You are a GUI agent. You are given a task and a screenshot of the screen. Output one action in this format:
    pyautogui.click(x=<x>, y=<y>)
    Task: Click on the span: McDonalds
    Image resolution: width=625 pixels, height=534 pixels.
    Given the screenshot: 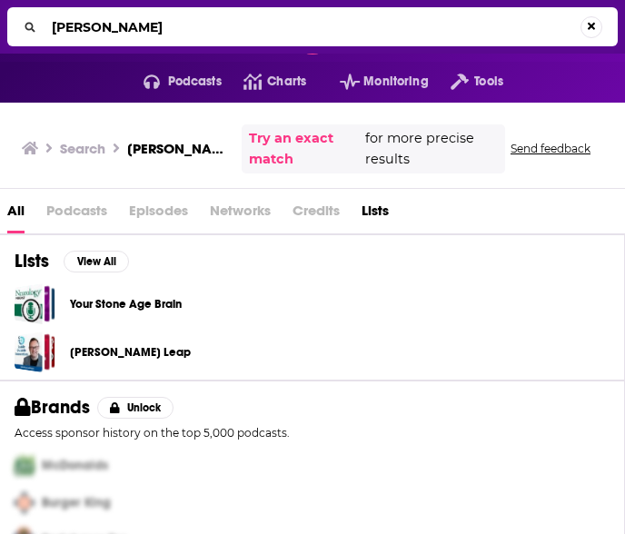 What is the action you would take?
    pyautogui.click(x=74, y=465)
    